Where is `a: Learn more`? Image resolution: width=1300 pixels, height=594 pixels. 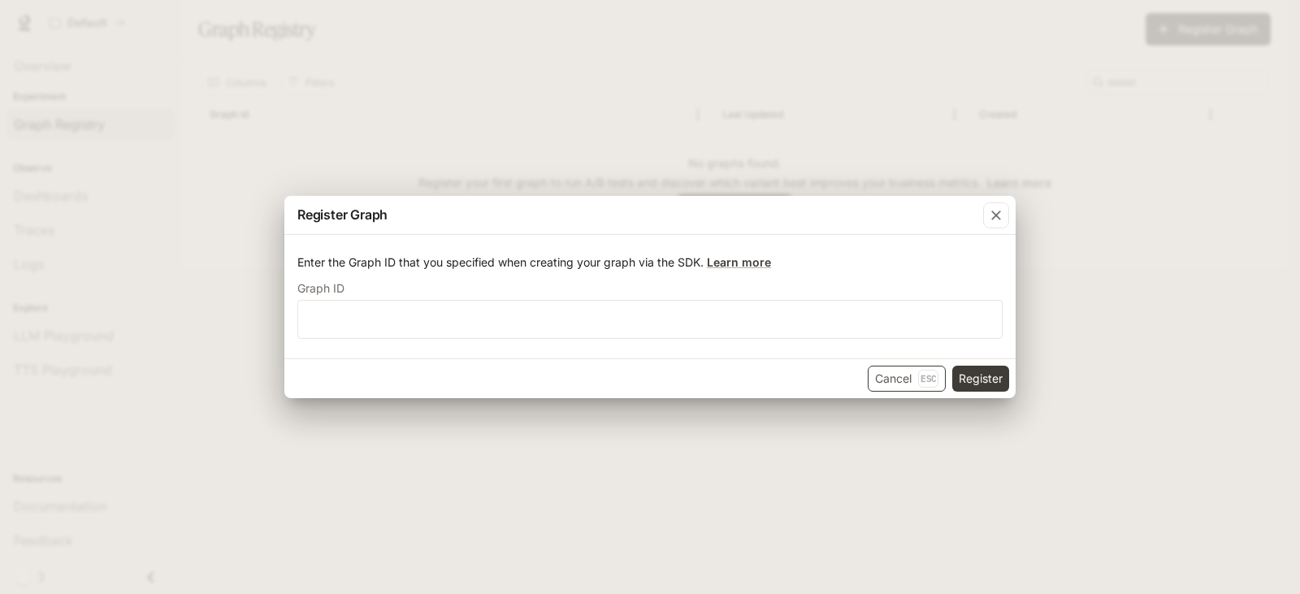
a: Learn more is located at coordinates (739, 262).